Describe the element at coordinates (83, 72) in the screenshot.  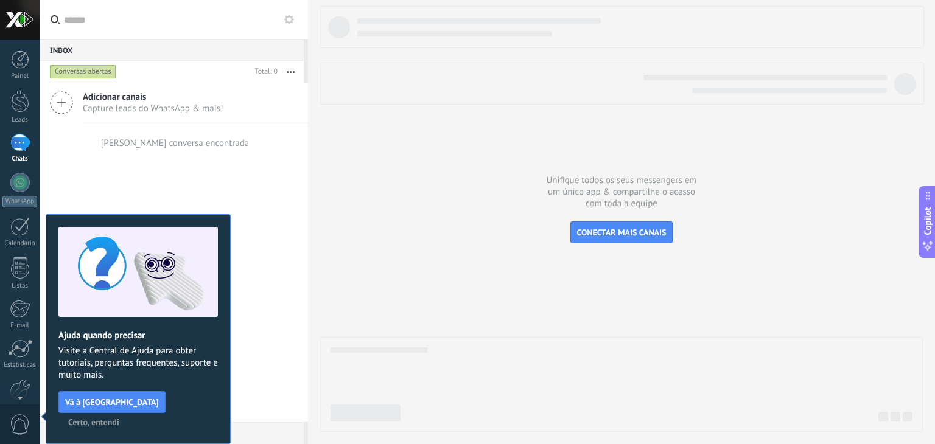
I see `div: Conversas abertas` at that location.